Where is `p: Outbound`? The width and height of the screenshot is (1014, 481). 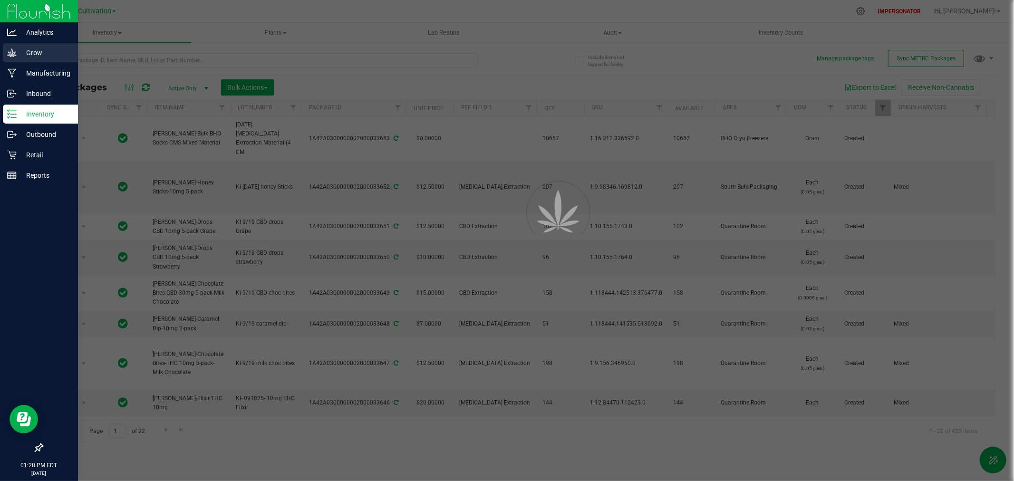
p: Outbound is located at coordinates (45, 135).